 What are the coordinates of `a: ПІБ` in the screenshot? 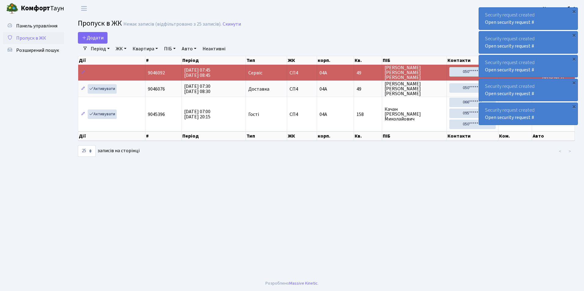 It's located at (170, 49).